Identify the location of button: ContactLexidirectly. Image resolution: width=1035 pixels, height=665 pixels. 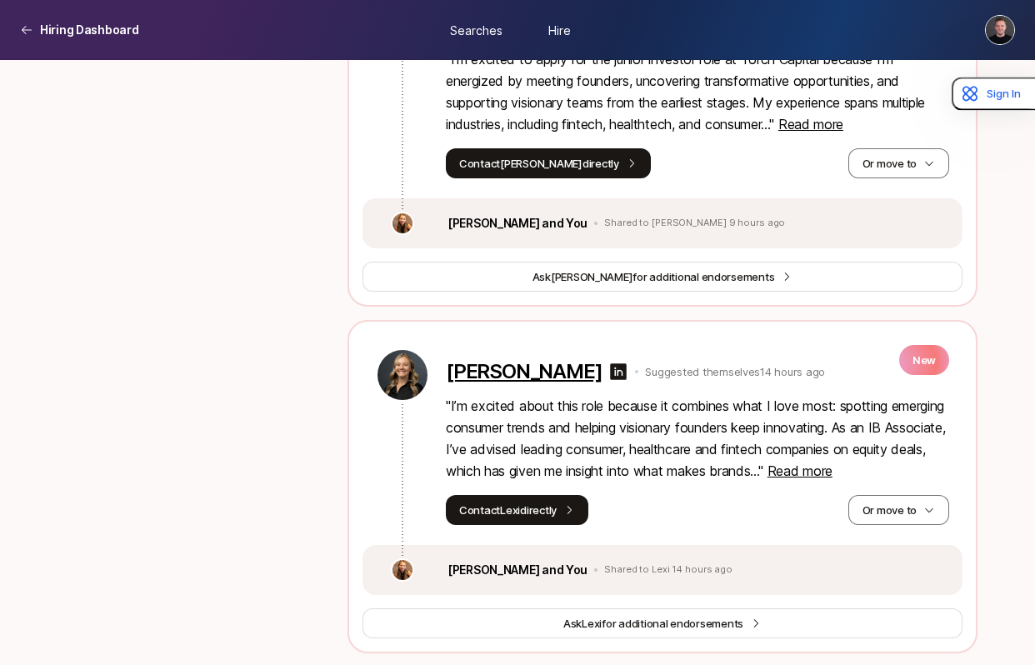
(516, 510).